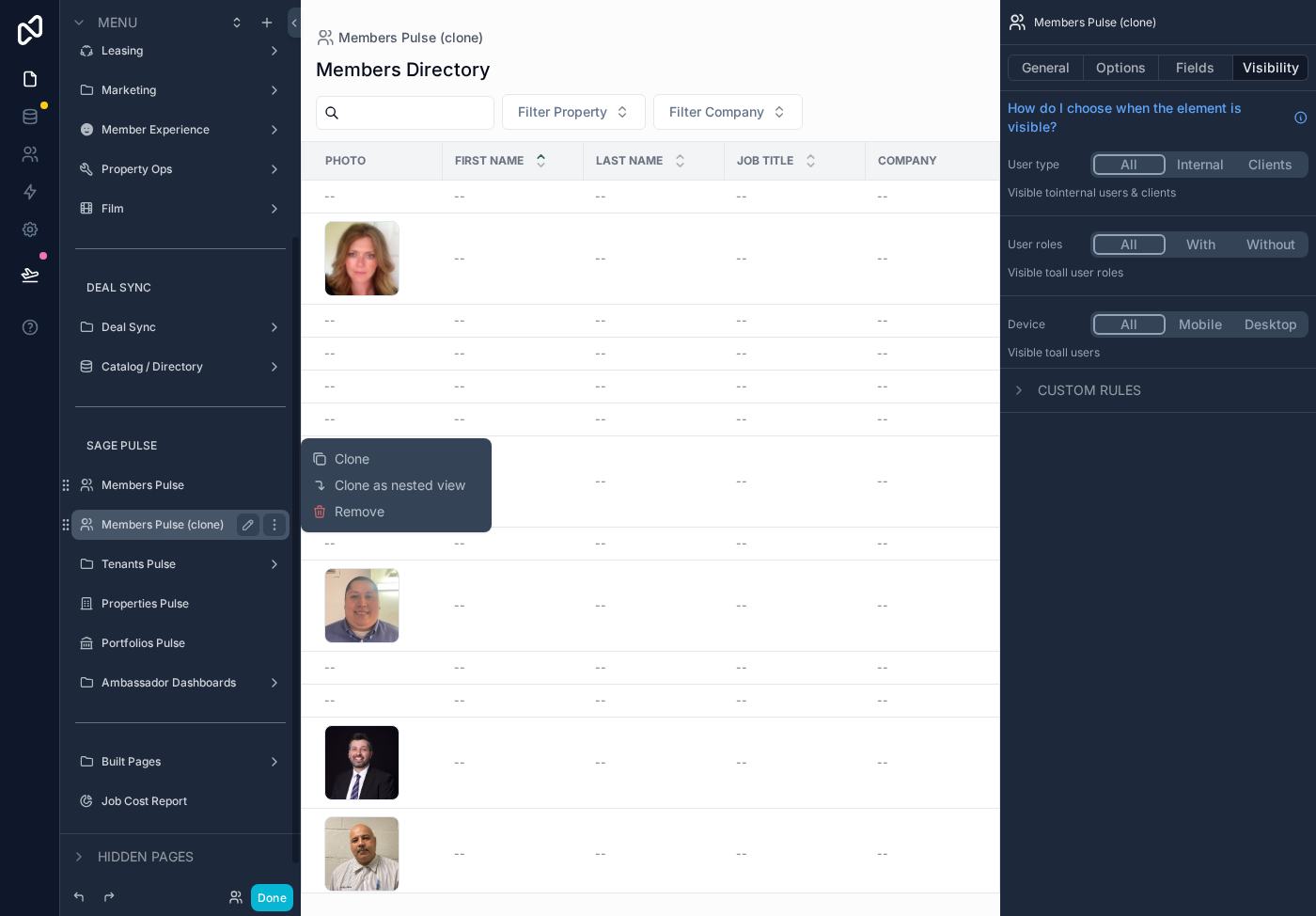  What do you see at coordinates (193, 644) in the screenshot?
I see `label: Portfolios Pulse` at bounding box center [193, 644].